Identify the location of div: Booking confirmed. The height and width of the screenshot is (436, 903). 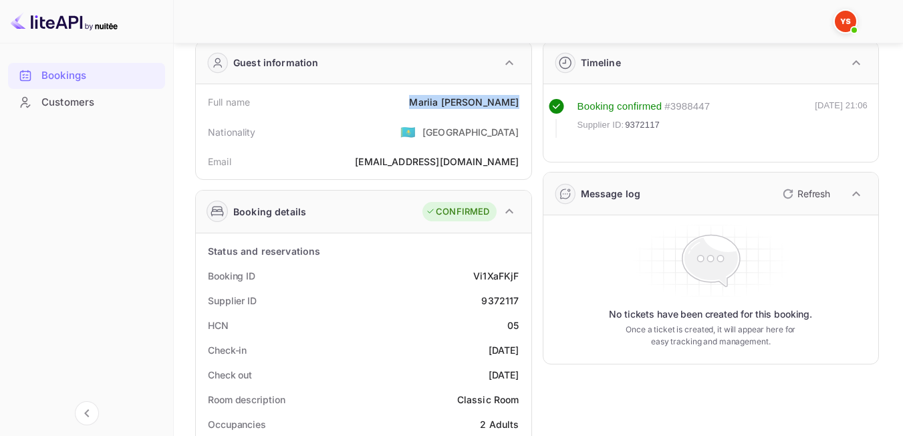
(619, 106).